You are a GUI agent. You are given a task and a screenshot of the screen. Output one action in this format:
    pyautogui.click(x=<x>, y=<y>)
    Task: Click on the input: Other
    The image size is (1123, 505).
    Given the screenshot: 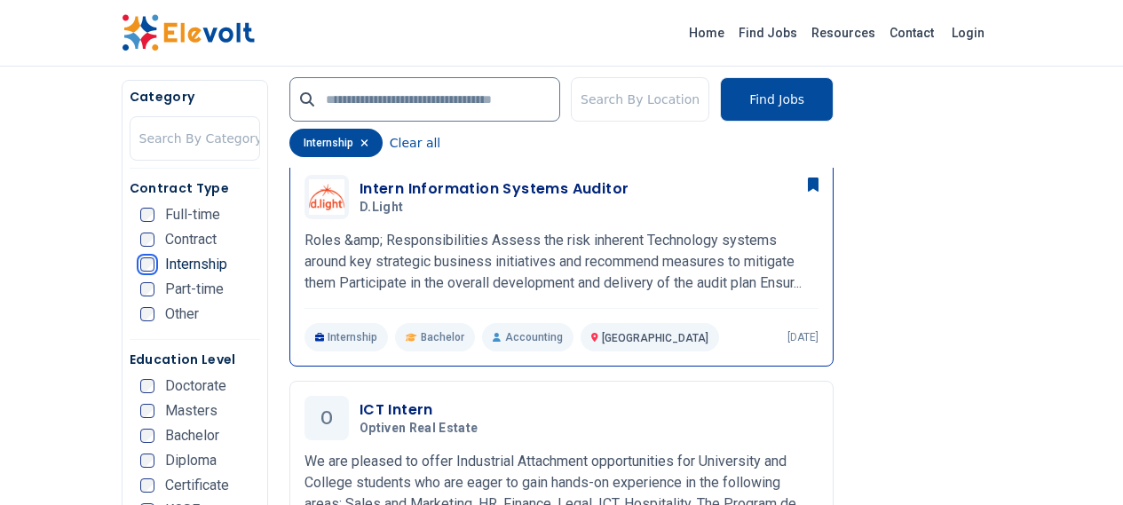 What is the action you would take?
    pyautogui.click(x=147, y=314)
    